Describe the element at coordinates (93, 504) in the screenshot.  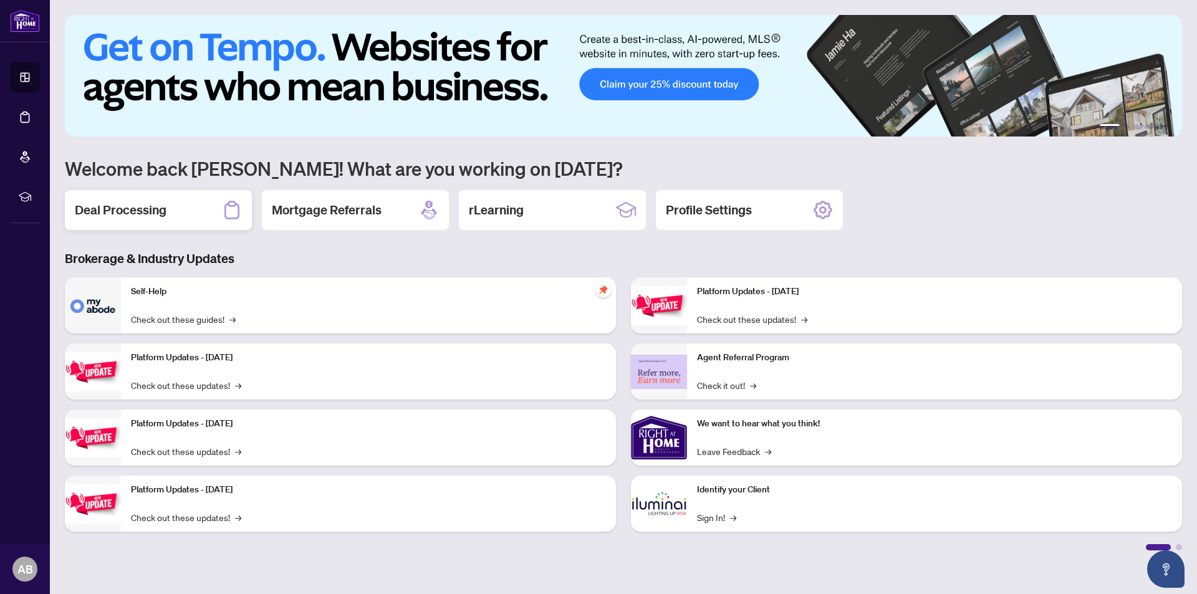
I see `img: Platform Updates - July 8, 2025` at that location.